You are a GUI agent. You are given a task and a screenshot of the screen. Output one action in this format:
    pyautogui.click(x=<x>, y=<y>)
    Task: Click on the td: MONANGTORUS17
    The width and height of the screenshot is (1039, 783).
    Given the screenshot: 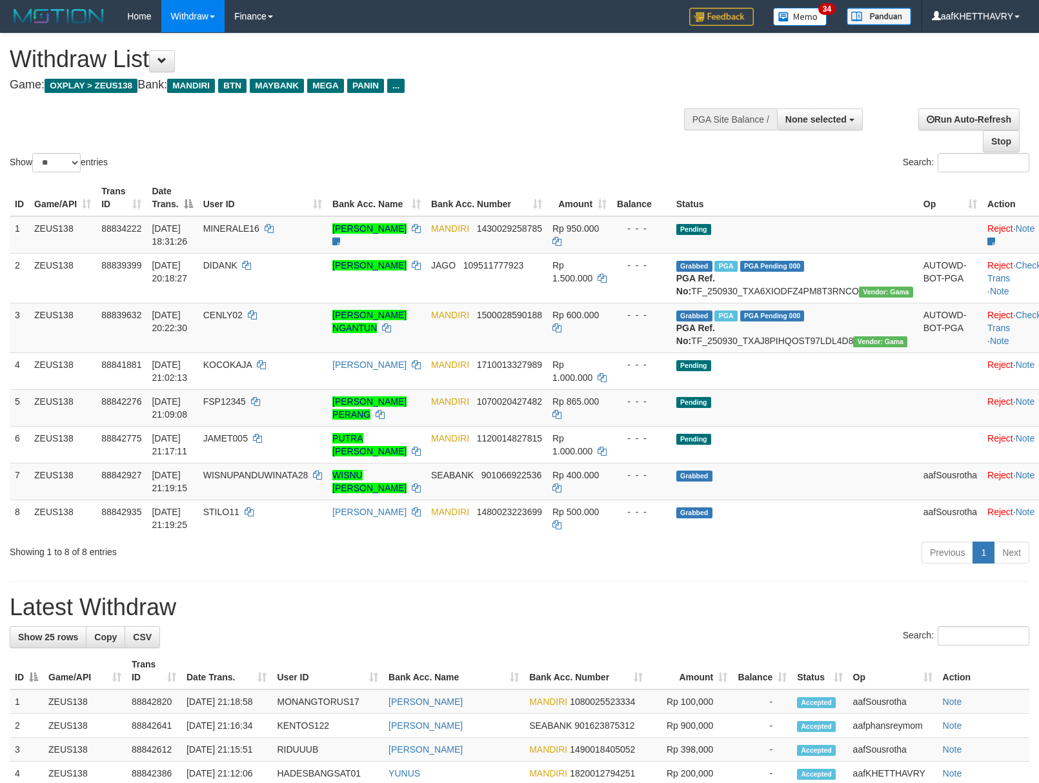 What is the action you would take?
    pyautogui.click(x=327, y=702)
    